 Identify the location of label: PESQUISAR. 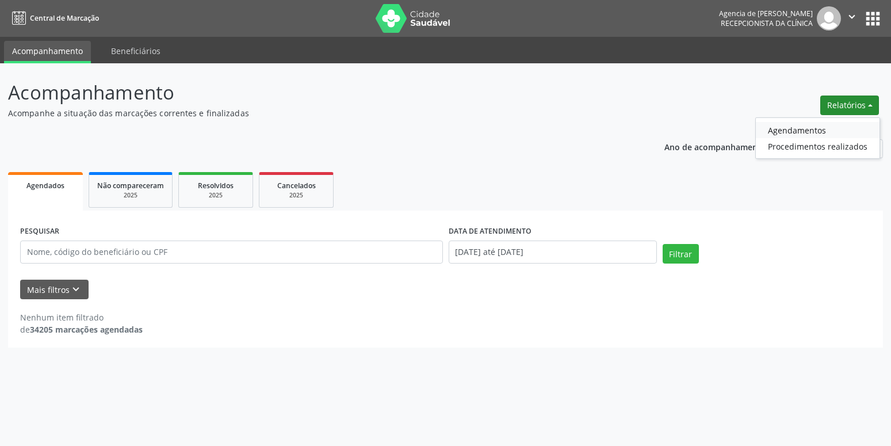
(40, 231).